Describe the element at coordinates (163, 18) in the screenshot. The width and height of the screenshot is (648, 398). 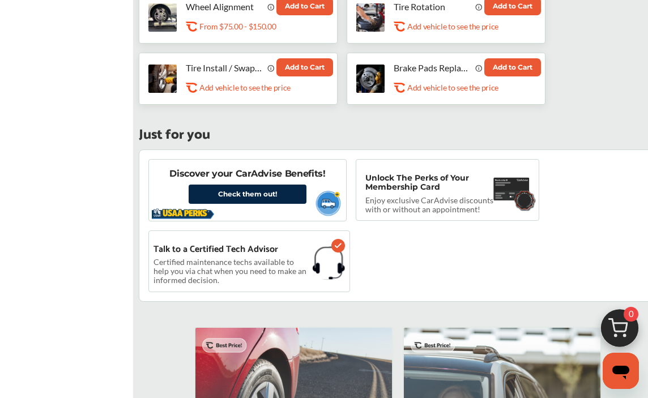
I see `img: wheel-alignment-thumb.jpg` at that location.